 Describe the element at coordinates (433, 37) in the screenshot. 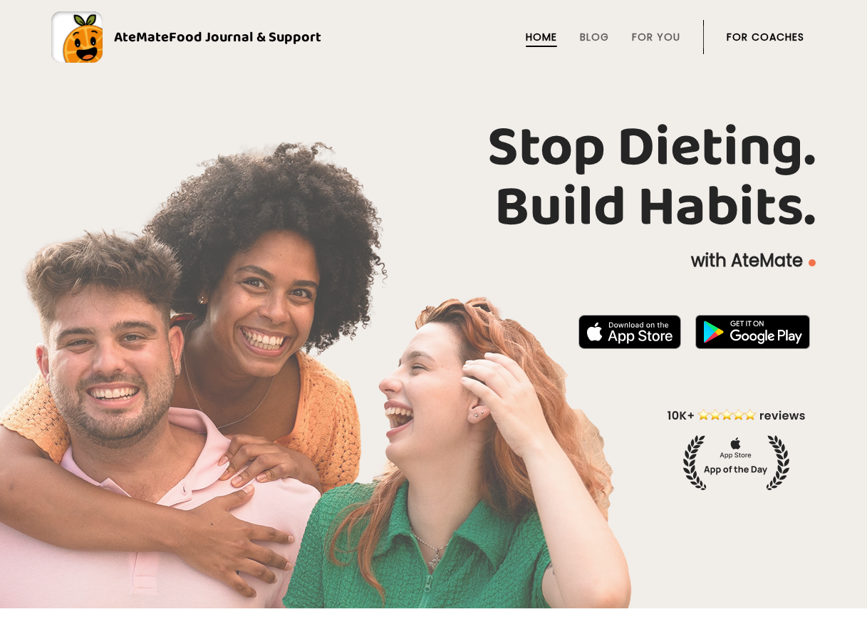

I see `a: AteMateFood Journal & Support` at that location.